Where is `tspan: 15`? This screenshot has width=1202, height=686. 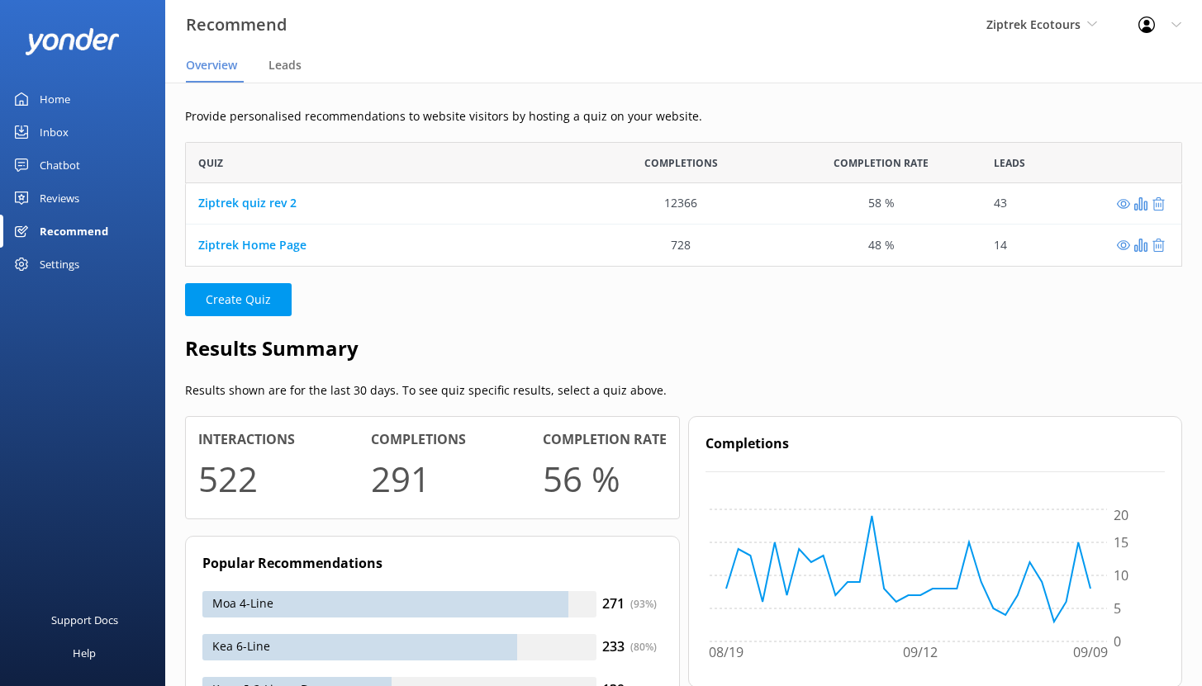
tspan: 15 is located at coordinates (1121, 542).